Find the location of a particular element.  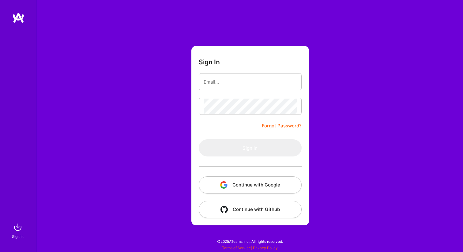

a: sign inSign In is located at coordinates (18, 230).